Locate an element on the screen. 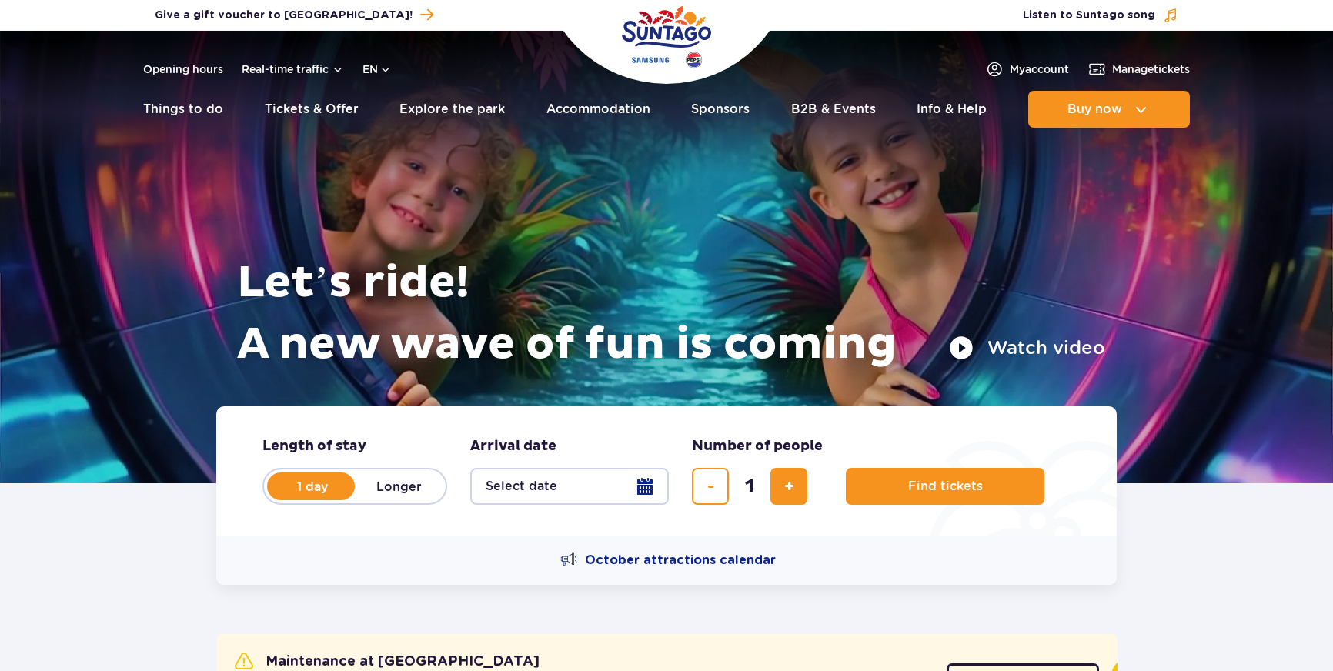 The width and height of the screenshot is (1333, 671). a: Myaccount is located at coordinates (1027, 69).